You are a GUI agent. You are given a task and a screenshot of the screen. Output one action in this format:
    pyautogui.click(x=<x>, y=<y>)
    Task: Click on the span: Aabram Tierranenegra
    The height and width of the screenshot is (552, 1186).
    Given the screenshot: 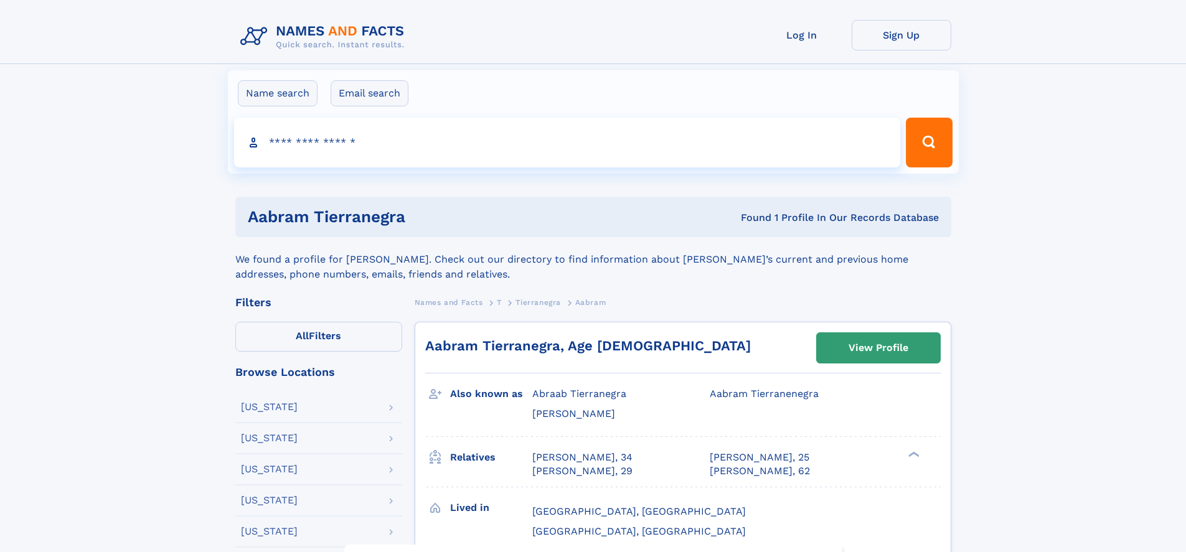 What is the action you would take?
    pyautogui.click(x=764, y=393)
    